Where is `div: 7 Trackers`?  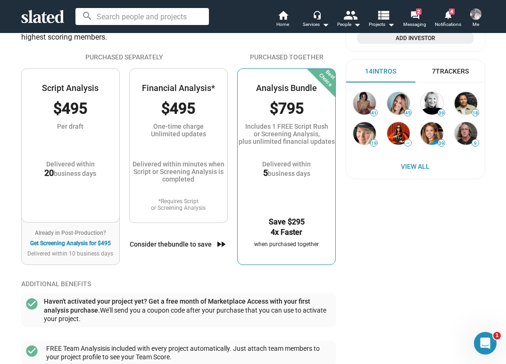 div: 7 Trackers is located at coordinates (450, 71).